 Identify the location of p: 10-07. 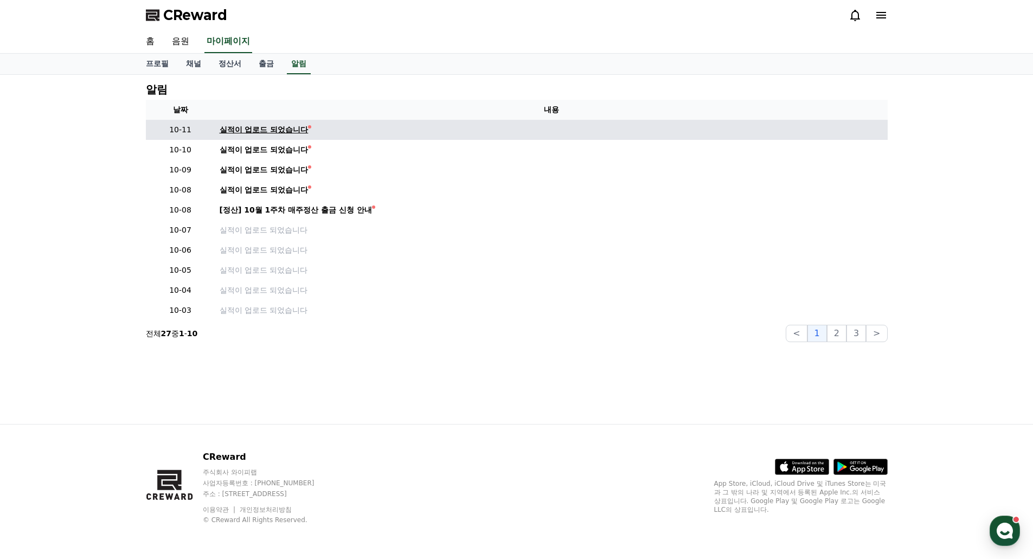
(181, 230).